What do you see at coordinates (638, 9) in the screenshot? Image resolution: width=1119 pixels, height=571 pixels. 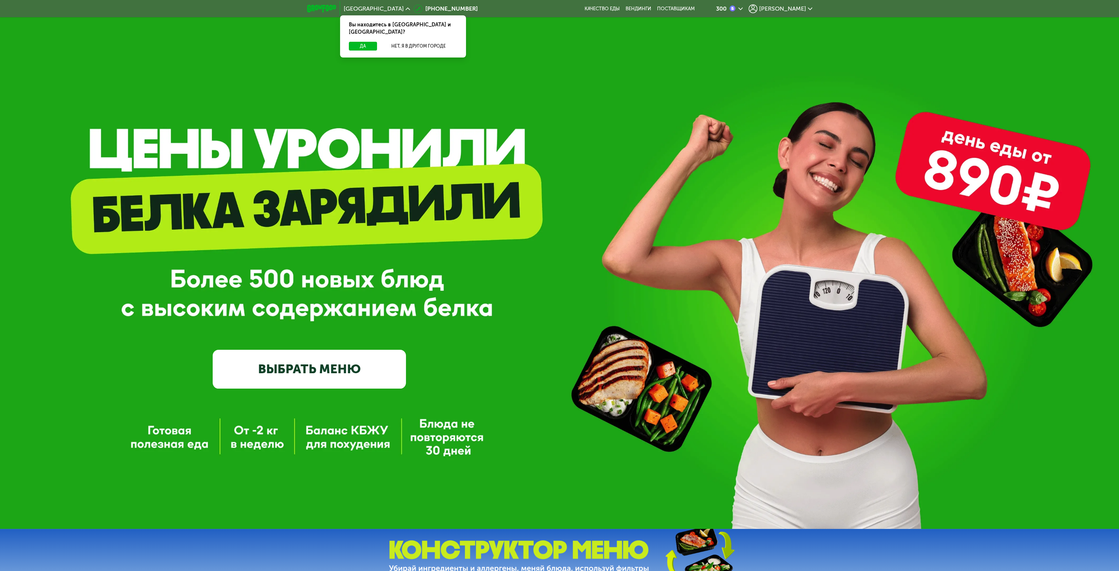 I see `a: Вендинги` at bounding box center [638, 9].